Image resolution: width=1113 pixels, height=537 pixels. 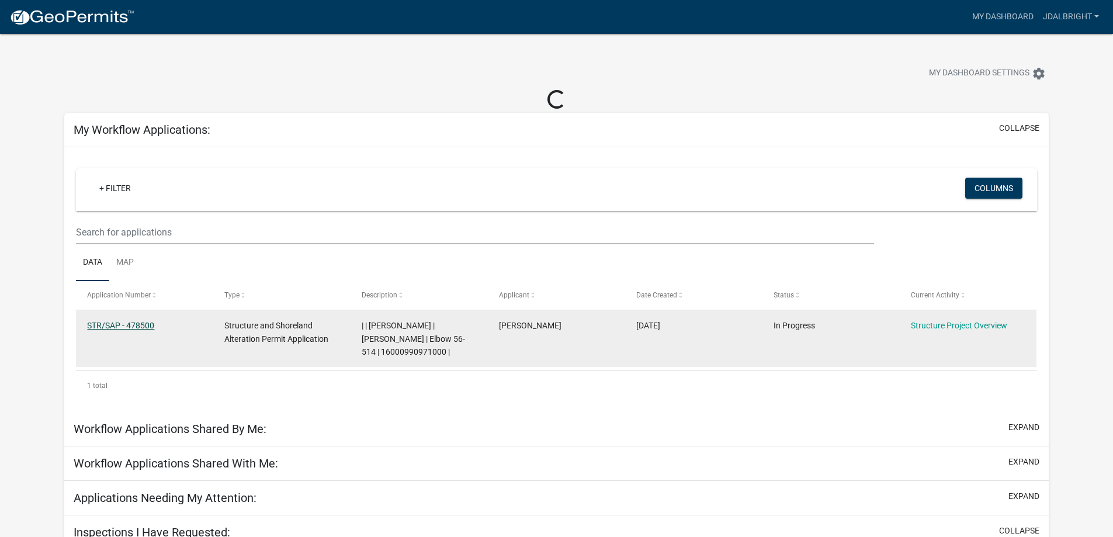 What do you see at coordinates (92, 263) in the screenshot?
I see `a: Data` at bounding box center [92, 263].